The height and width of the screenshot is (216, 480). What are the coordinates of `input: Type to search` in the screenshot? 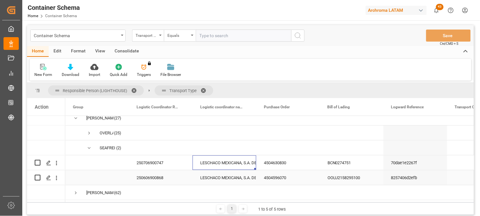 It's located at (244, 36).